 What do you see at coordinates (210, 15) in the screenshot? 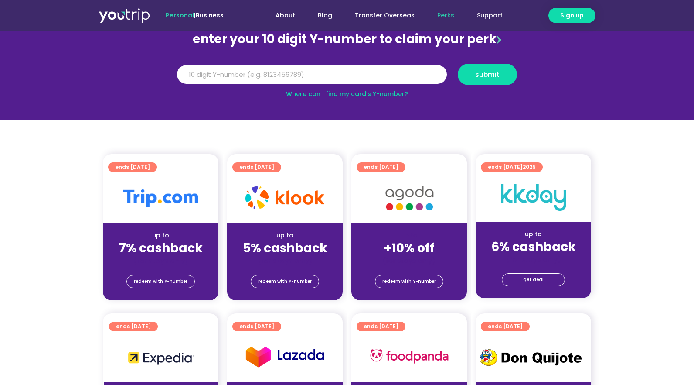
I see `a: Business` at bounding box center [210, 15].